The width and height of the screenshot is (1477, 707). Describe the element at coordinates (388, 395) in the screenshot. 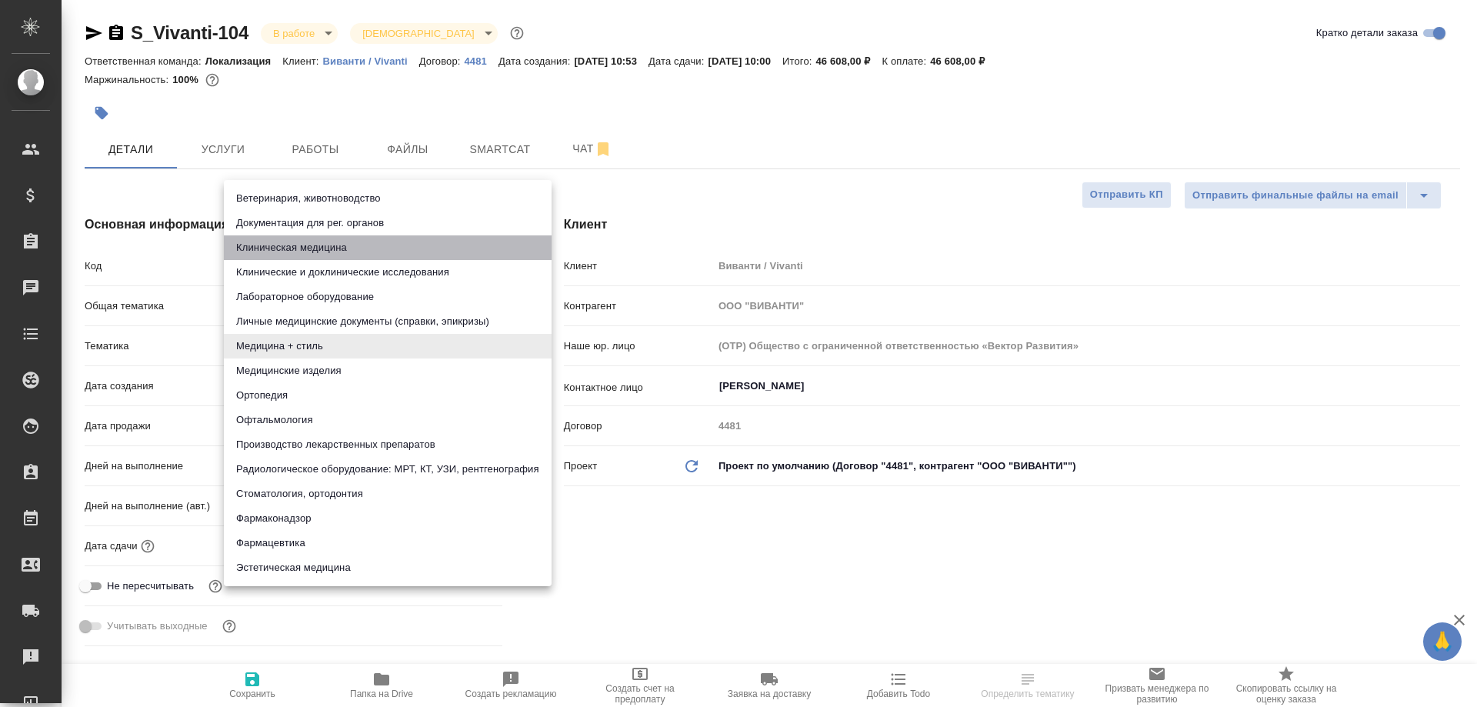

I see `li: Ортопедия` at that location.